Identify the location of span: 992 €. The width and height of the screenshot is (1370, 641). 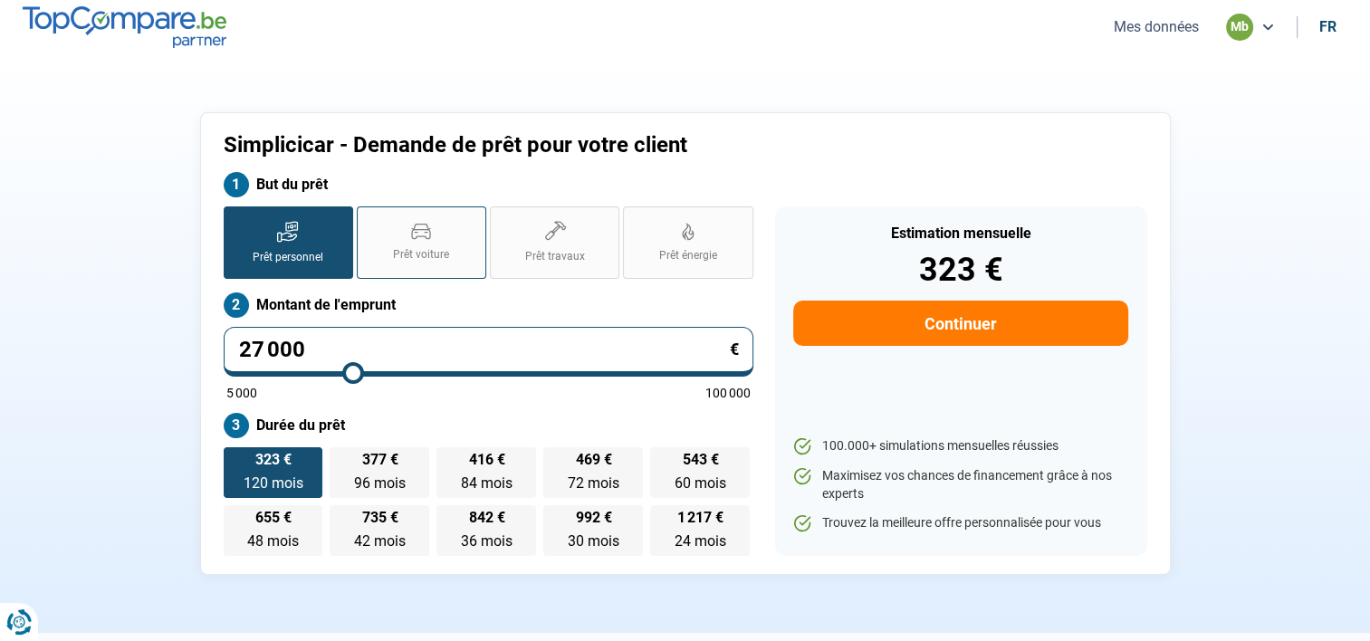
(593, 518).